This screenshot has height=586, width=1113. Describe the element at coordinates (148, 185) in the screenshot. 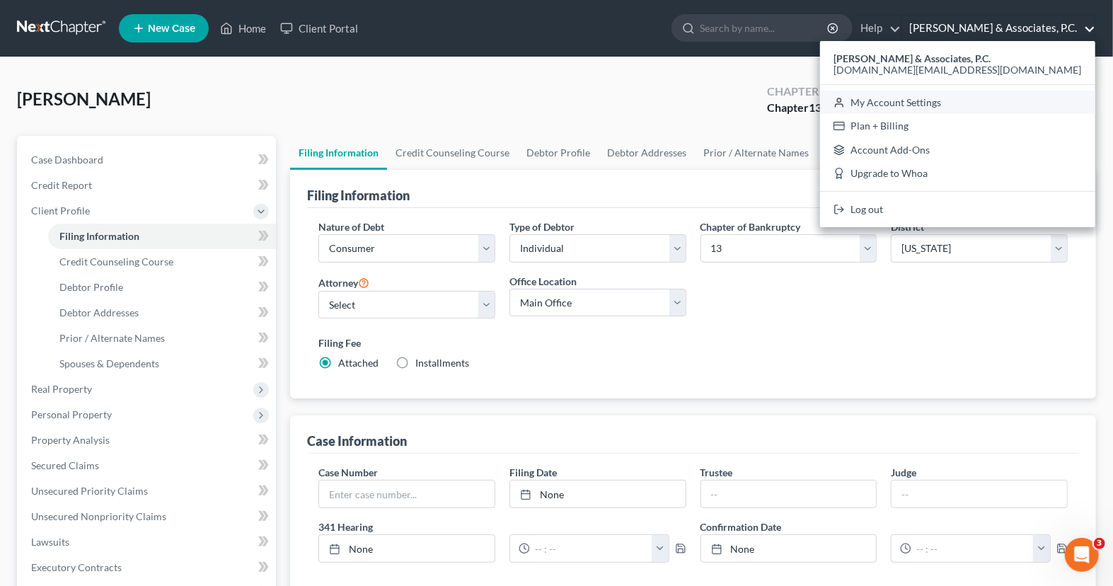

I see `a: Credit Report` at that location.